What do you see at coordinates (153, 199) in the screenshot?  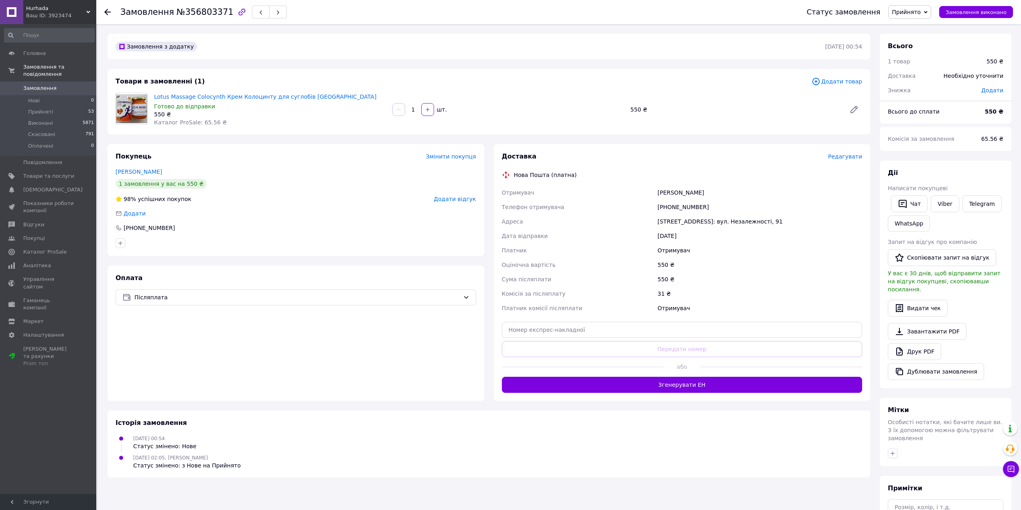 I see `div: успішних покупок` at bounding box center [153, 199].